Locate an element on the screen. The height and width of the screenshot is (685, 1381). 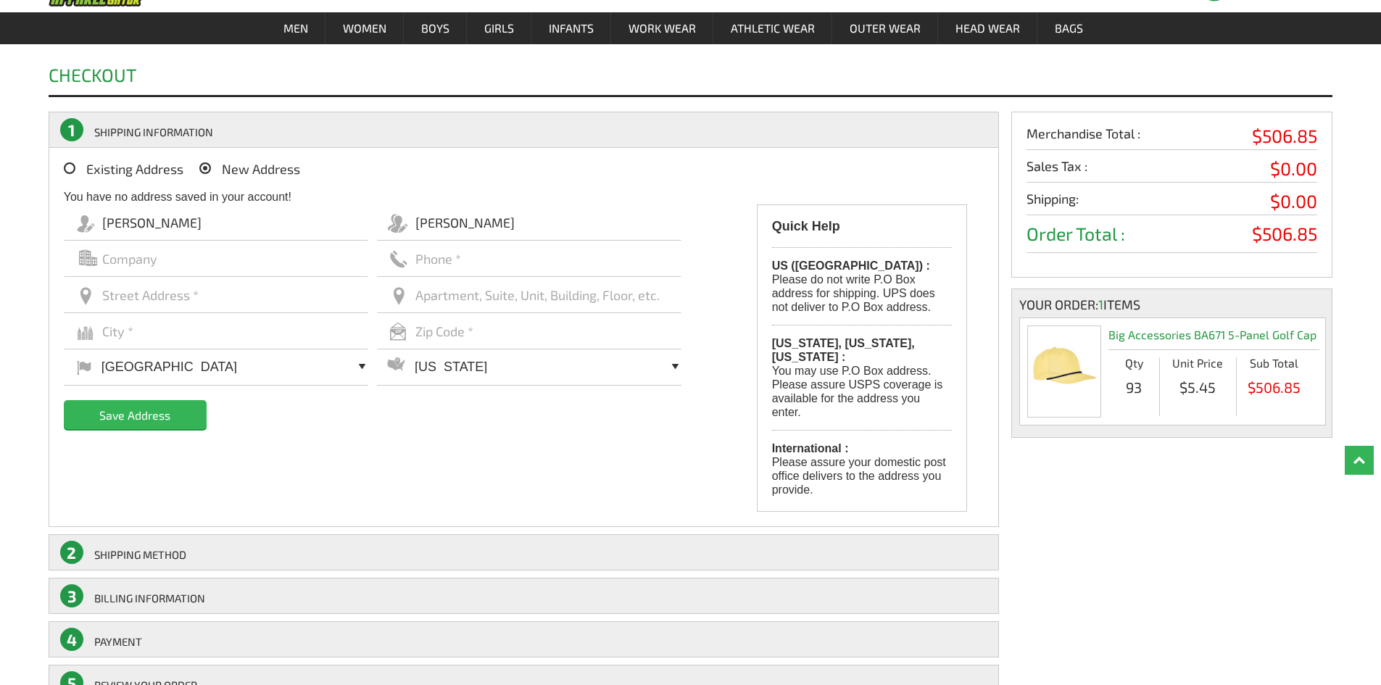
li: Order Total : is located at coordinates (1172, 239).